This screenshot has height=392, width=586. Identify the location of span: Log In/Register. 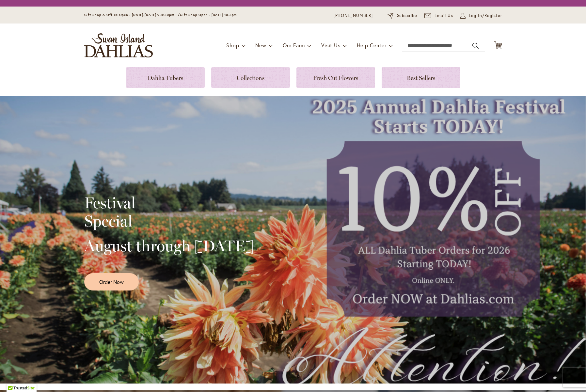
(485, 16).